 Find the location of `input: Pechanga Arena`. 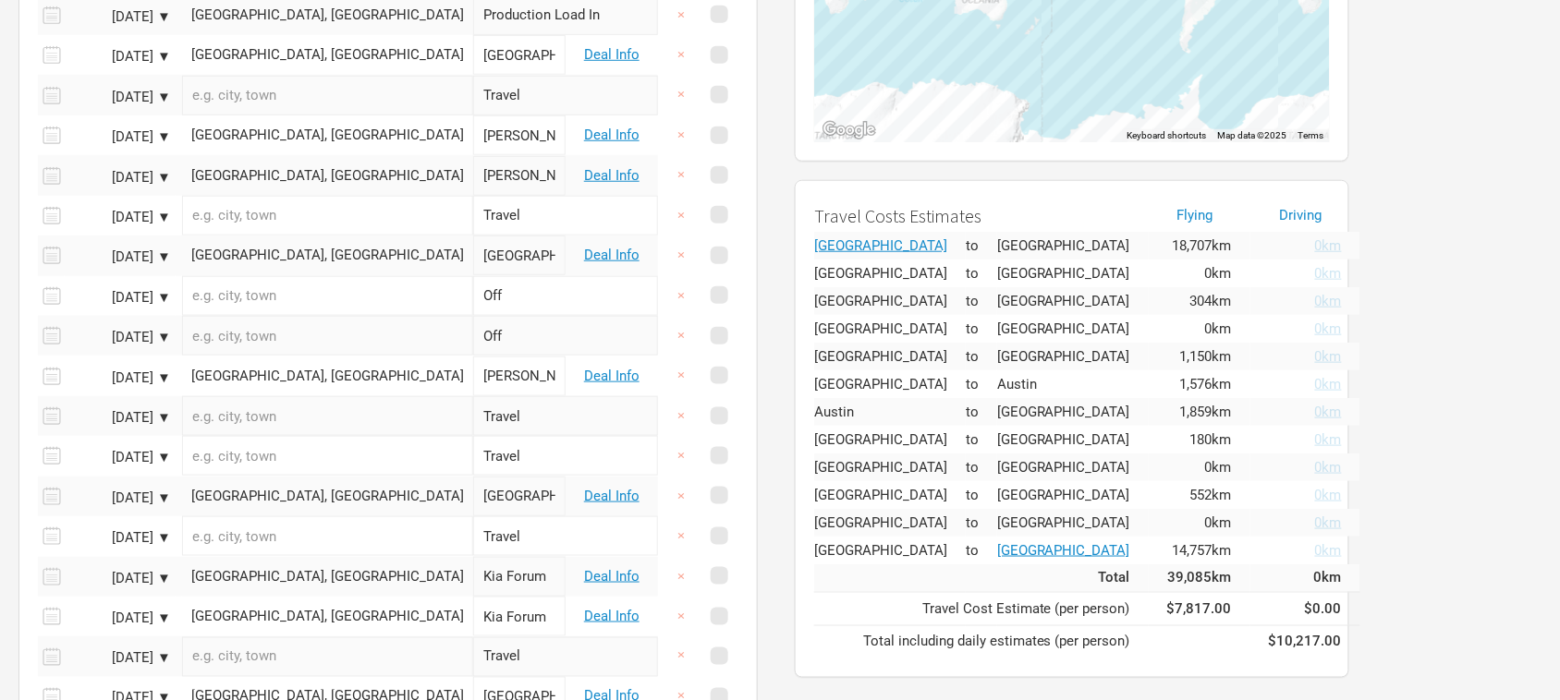

input: Pechanga Arena is located at coordinates (519, 496).